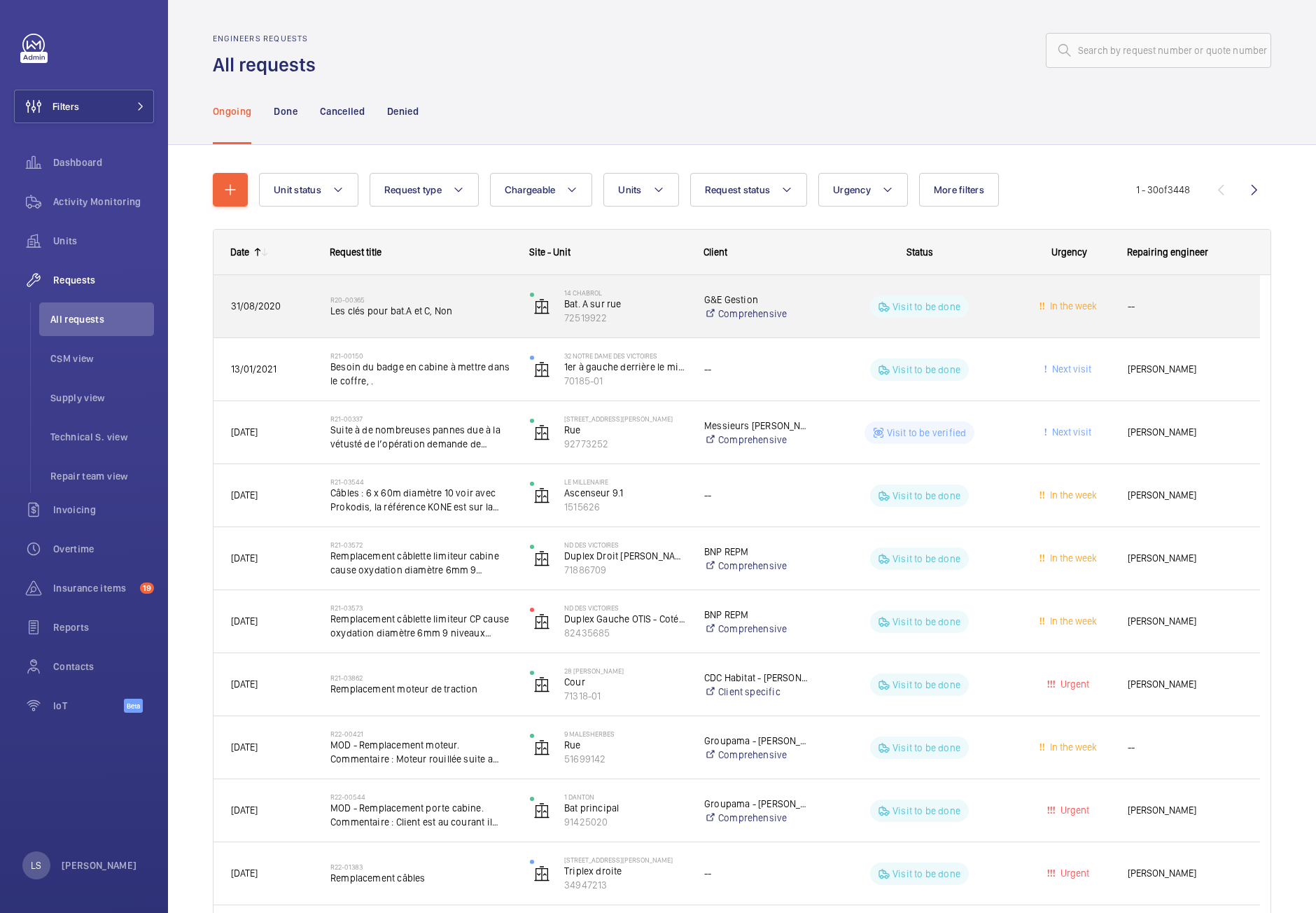 The height and width of the screenshot is (913, 1316). What do you see at coordinates (421, 373) in the screenshot?
I see `span: Besoin du badge en cabine à mettre dans le coffre, .` at bounding box center [421, 373].